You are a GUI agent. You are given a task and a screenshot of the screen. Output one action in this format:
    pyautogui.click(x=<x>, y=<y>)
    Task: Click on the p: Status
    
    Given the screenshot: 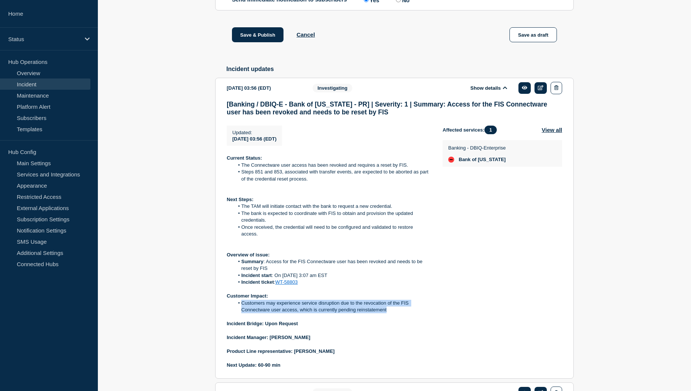 What is the action you would take?
    pyautogui.click(x=44, y=39)
    